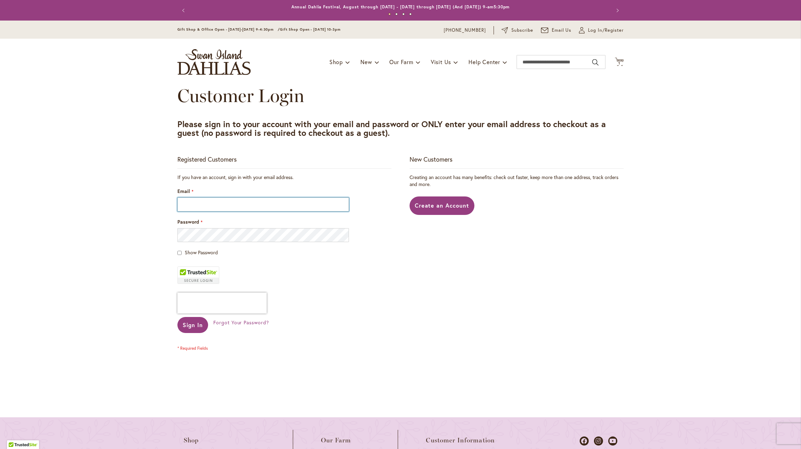 The width and height of the screenshot is (801, 449). What do you see at coordinates (442, 205) in the screenshot?
I see `span: Create an Account` at bounding box center [442, 205].